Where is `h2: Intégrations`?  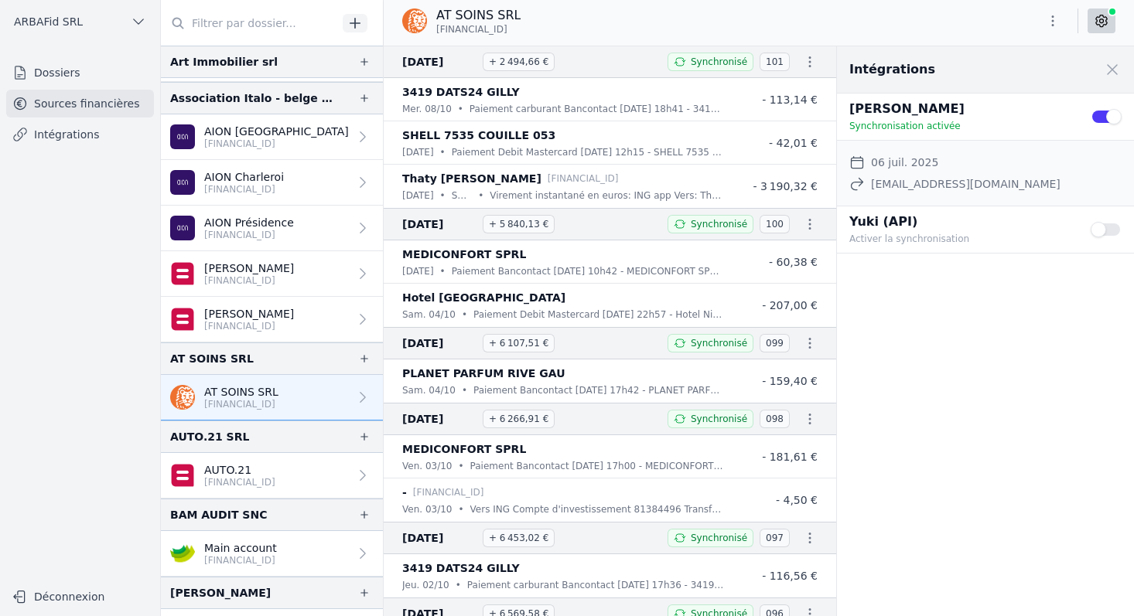 h2: Intégrations is located at coordinates (892, 70).